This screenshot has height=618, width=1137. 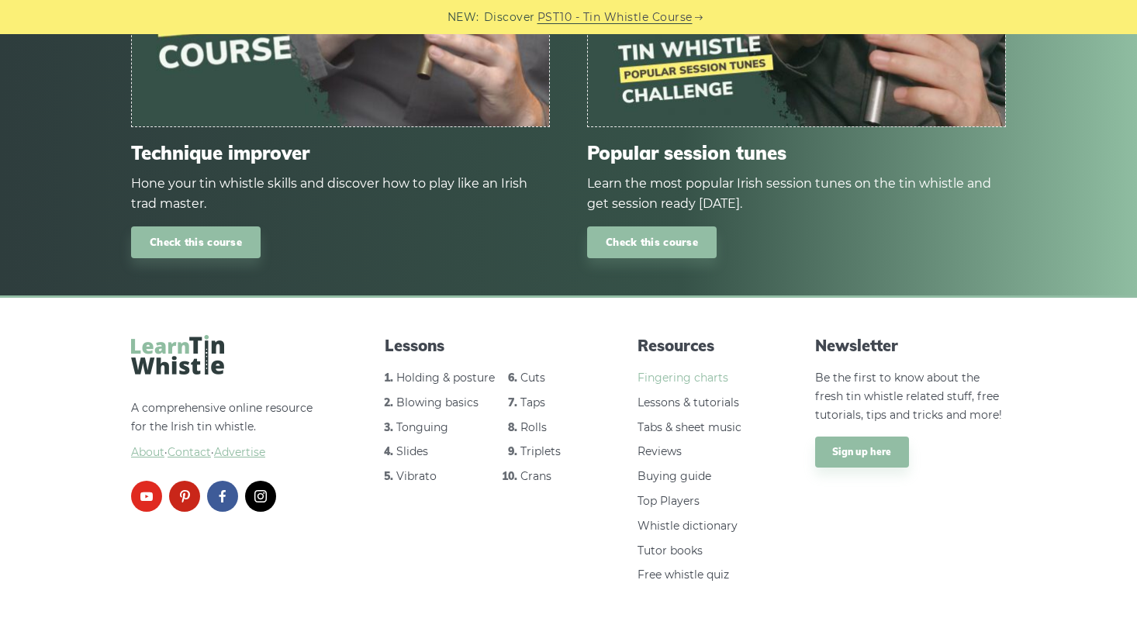 I want to click on a: Free whistle quiz, so click(x=683, y=575).